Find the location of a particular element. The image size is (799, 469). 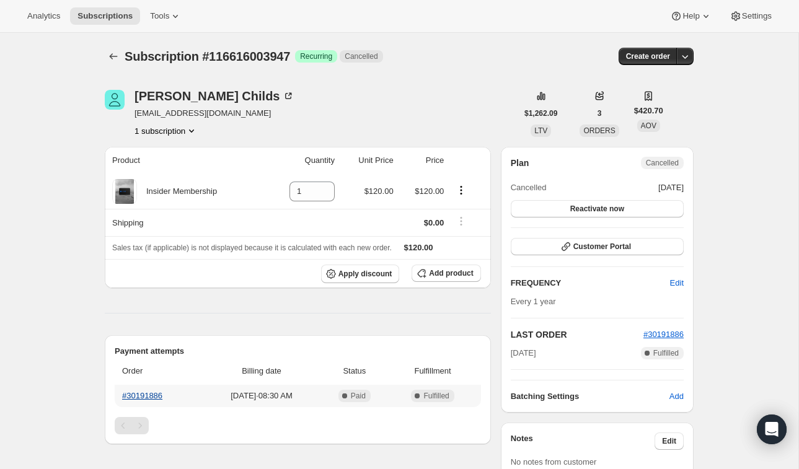

div: Open Intercom Messenger is located at coordinates (772, 430).